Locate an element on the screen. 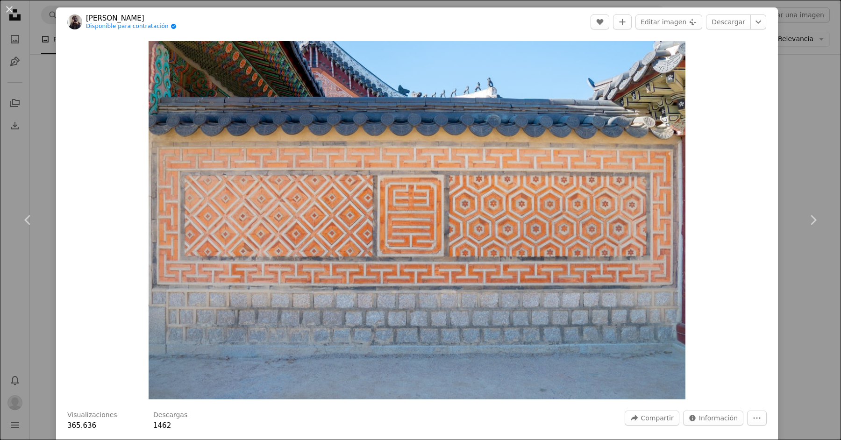 This screenshot has height=440, width=841. button: Añade a la colección is located at coordinates (622, 22).